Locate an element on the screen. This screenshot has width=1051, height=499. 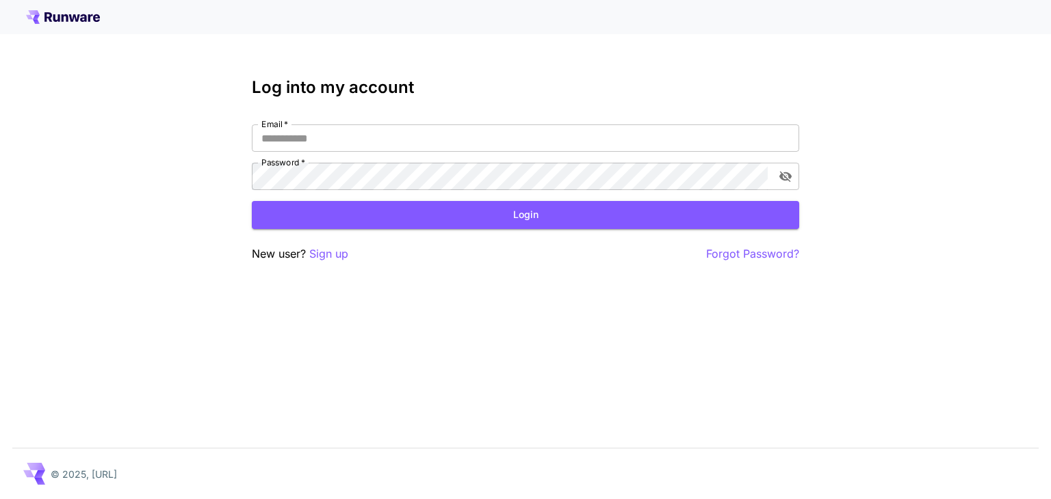
button: toggle password visibility is located at coordinates (785, 176).